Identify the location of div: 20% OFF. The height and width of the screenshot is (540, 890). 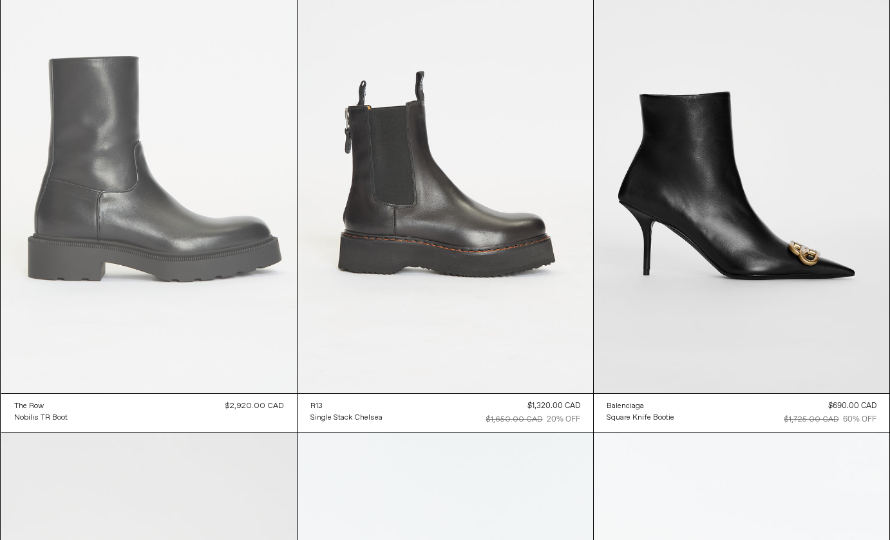
(563, 420).